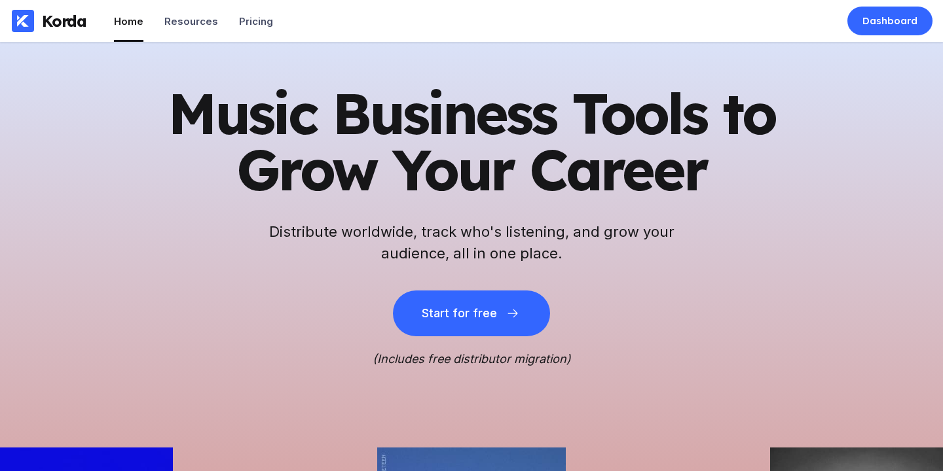 Image resolution: width=943 pixels, height=471 pixels. What do you see at coordinates (471, 359) in the screenshot?
I see `i: (Includes free distributor migration)` at bounding box center [471, 359].